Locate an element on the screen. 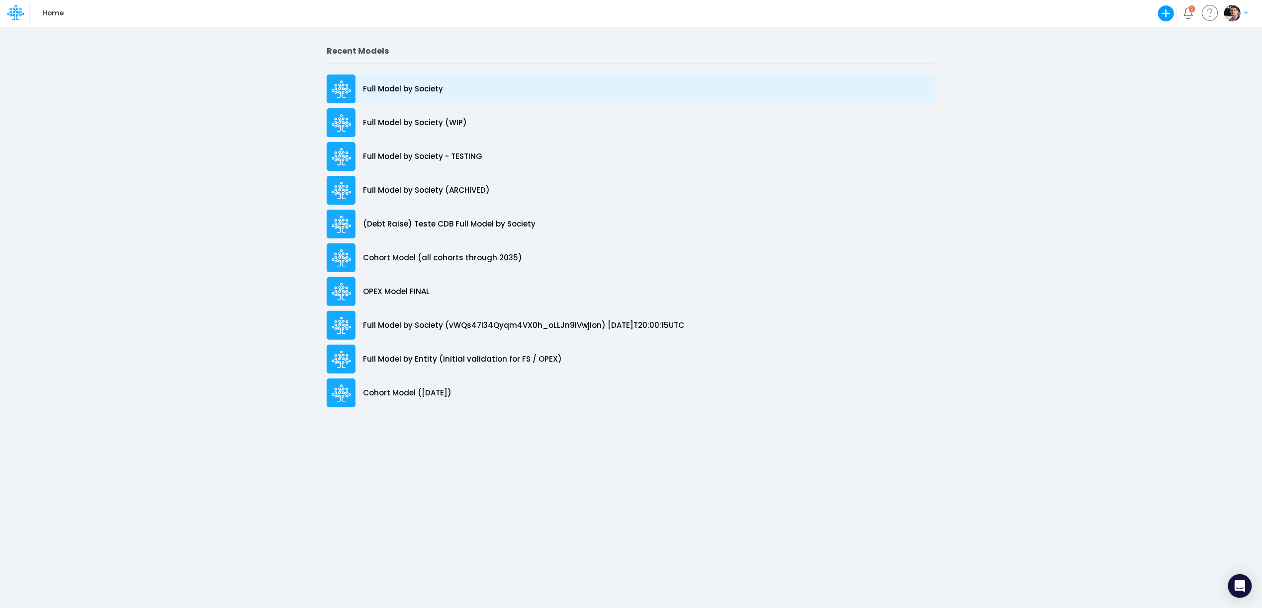 Image resolution: width=1262 pixels, height=608 pixels. div: Open Intercom Messenger is located at coordinates (1240, 587).